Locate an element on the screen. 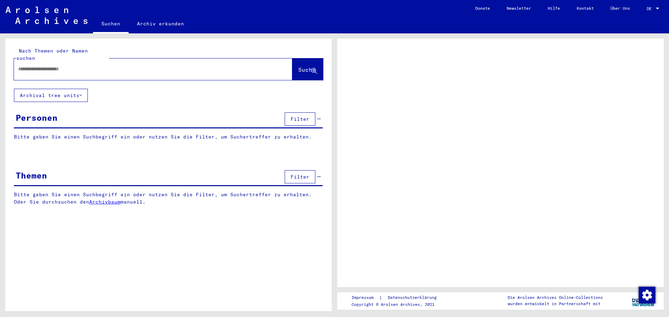 The image size is (669, 317). img: Arolsen_neg.svg is located at coordinates (46, 15).